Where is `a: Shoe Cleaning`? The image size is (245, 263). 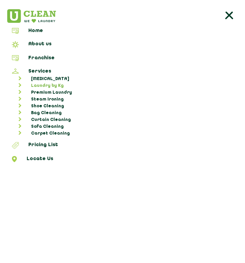 a: Shoe Cleaning is located at coordinates (126, 106).